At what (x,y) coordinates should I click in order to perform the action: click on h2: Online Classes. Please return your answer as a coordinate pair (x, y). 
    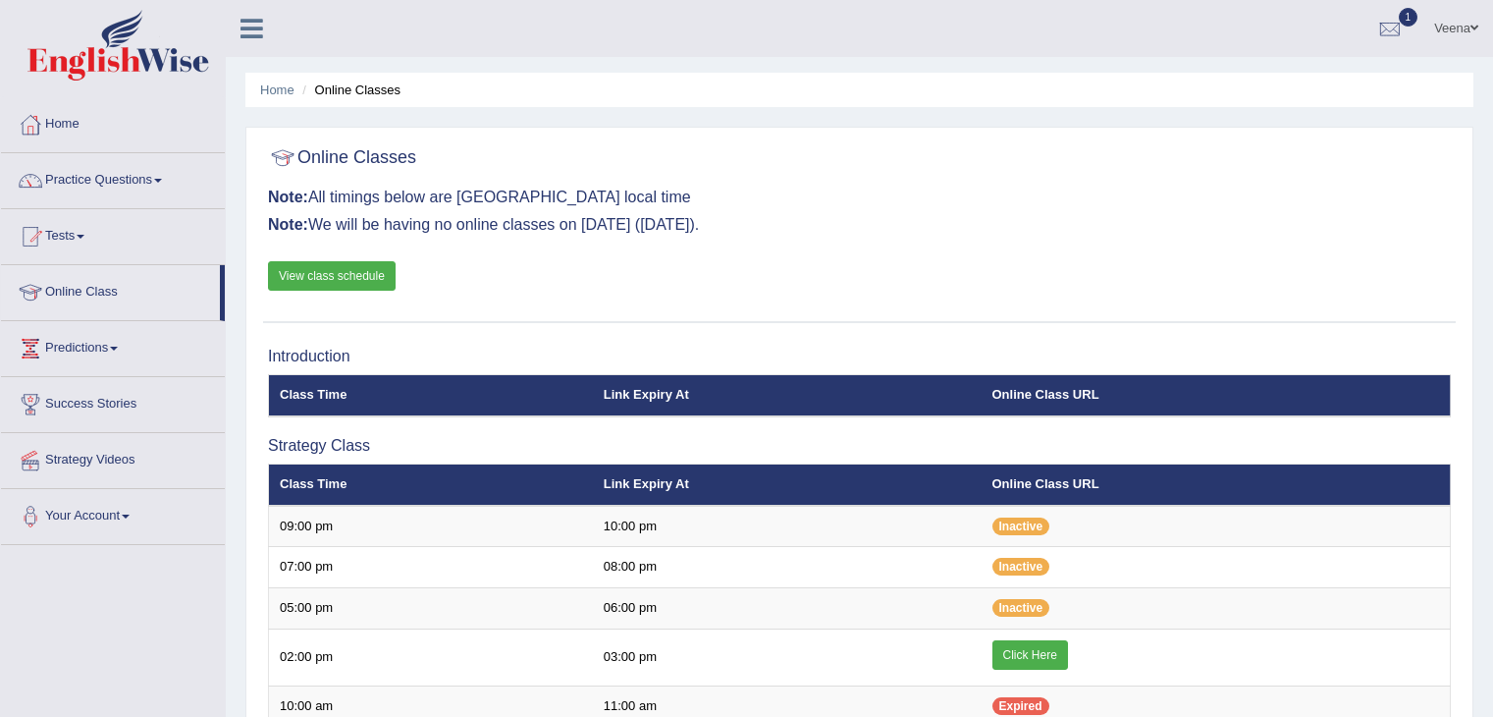
    Looking at the image, I should click on (342, 158).